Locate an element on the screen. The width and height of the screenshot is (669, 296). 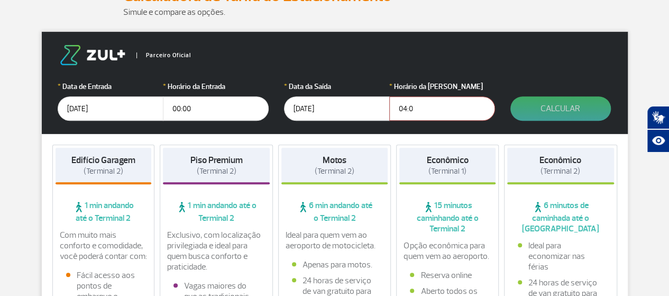
button: Calcular is located at coordinates (561, 108).